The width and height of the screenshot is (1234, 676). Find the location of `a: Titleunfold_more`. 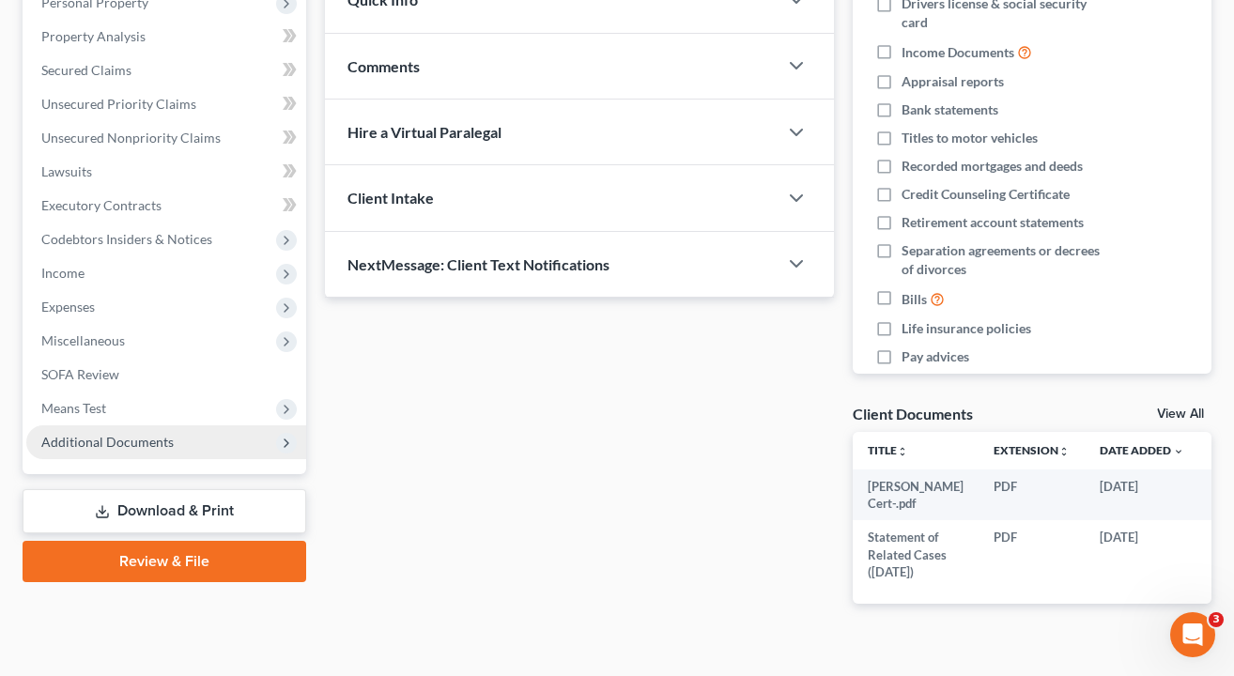

a: Titleunfold_more is located at coordinates (887, 450).